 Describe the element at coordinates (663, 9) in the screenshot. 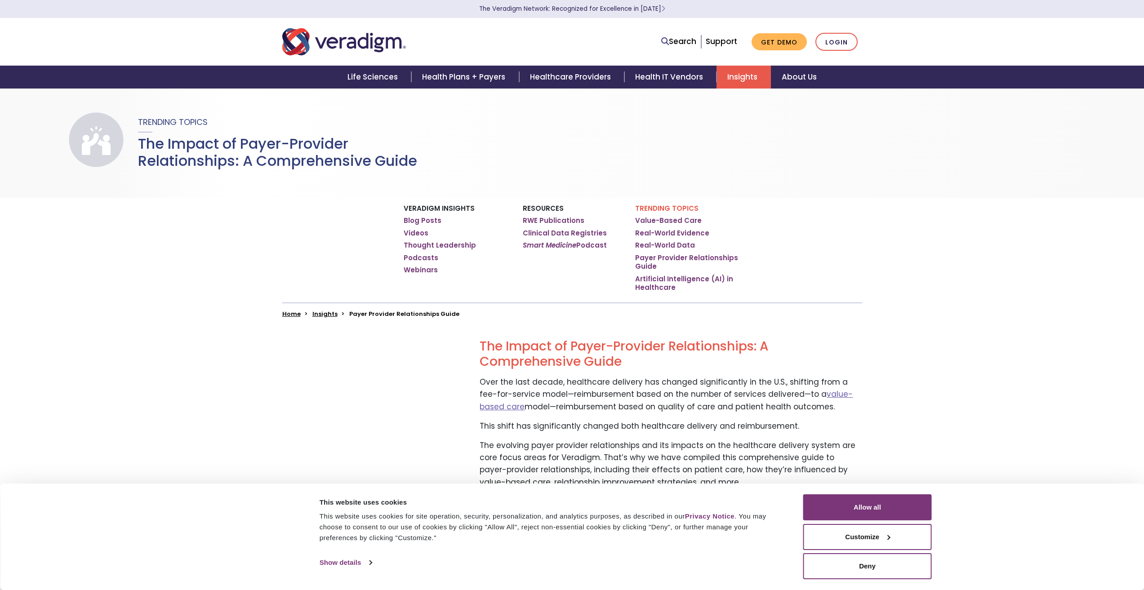

I see `span: Learn More` at that location.